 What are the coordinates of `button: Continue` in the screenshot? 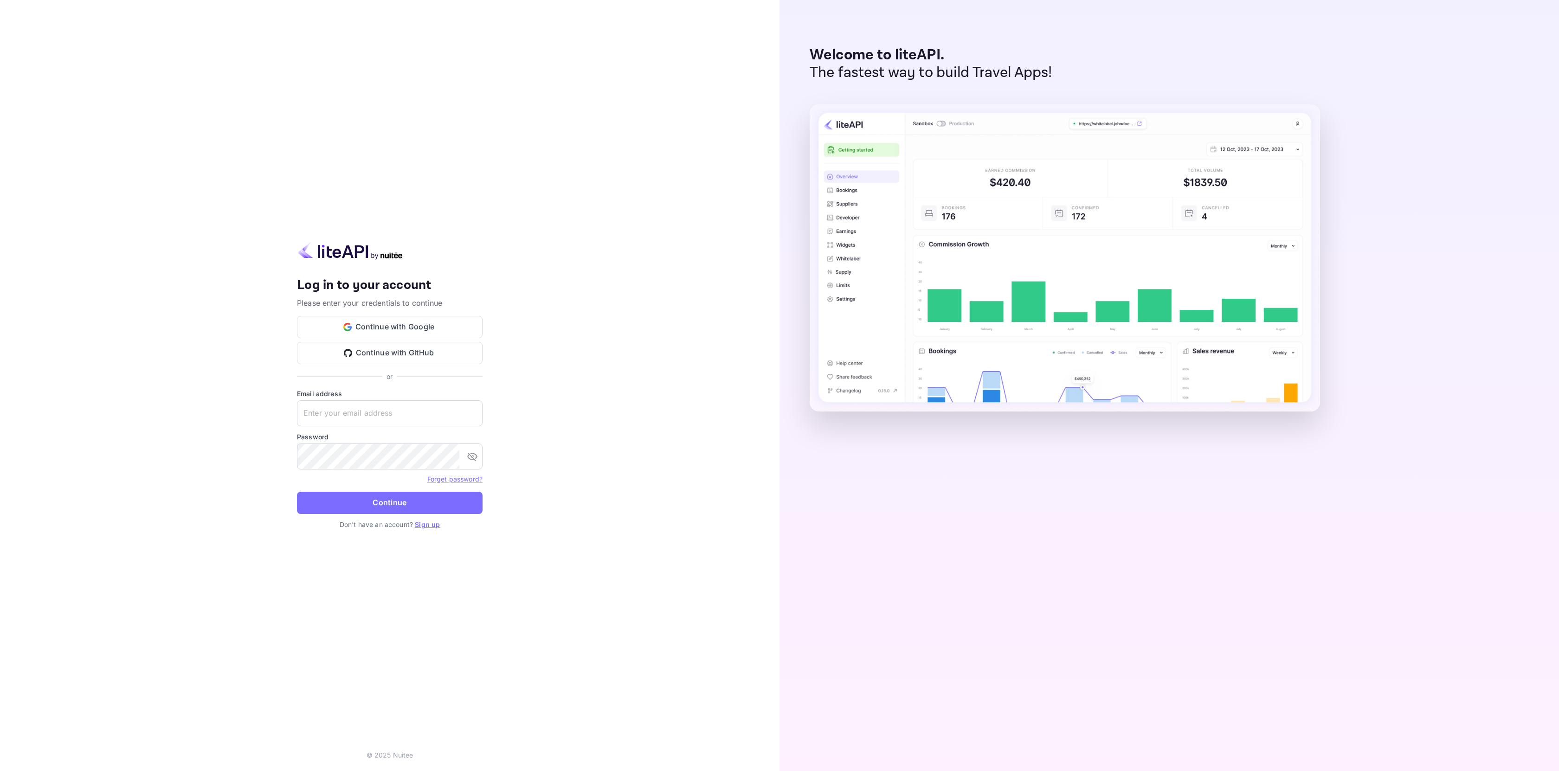 It's located at (390, 503).